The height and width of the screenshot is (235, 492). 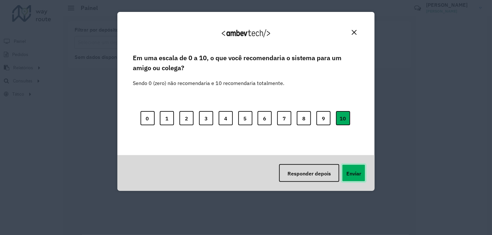 What do you see at coordinates (323, 118) in the screenshot?
I see `font: 9` at bounding box center [323, 118].